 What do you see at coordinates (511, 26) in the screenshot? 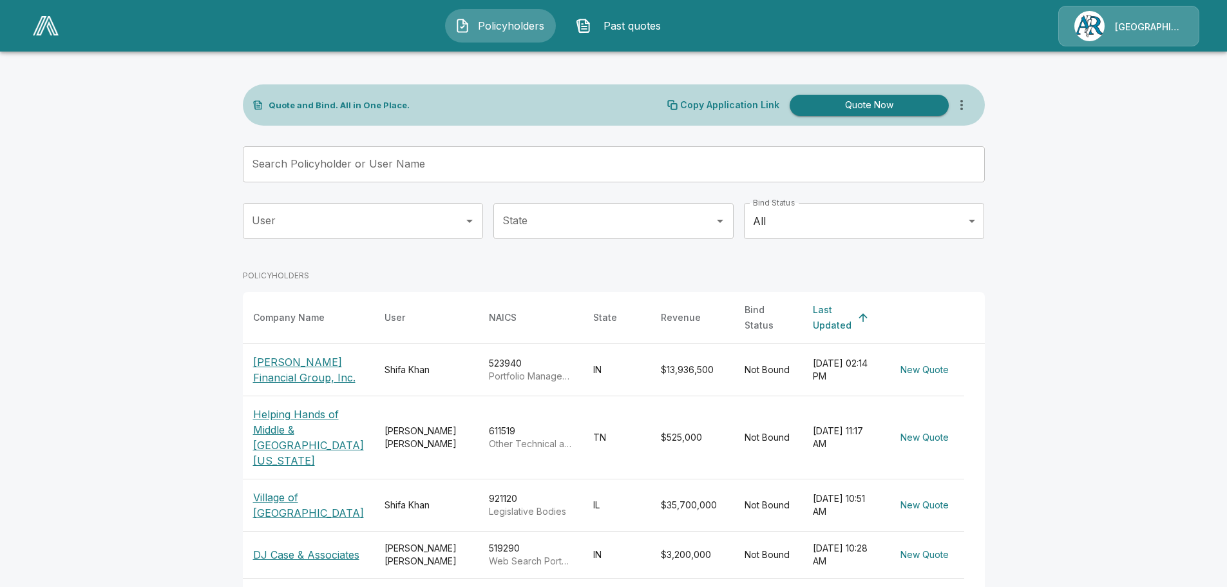
I see `span: Policyholders` at bounding box center [511, 26].